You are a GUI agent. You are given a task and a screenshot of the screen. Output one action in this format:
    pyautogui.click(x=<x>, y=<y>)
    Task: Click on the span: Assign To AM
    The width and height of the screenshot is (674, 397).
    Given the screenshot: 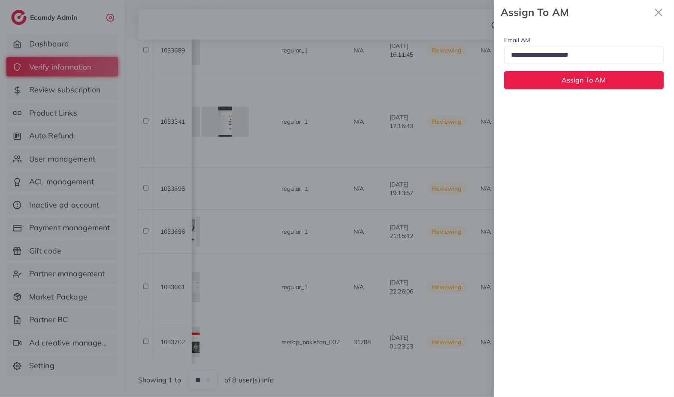 What is the action you would take?
    pyautogui.click(x=584, y=80)
    